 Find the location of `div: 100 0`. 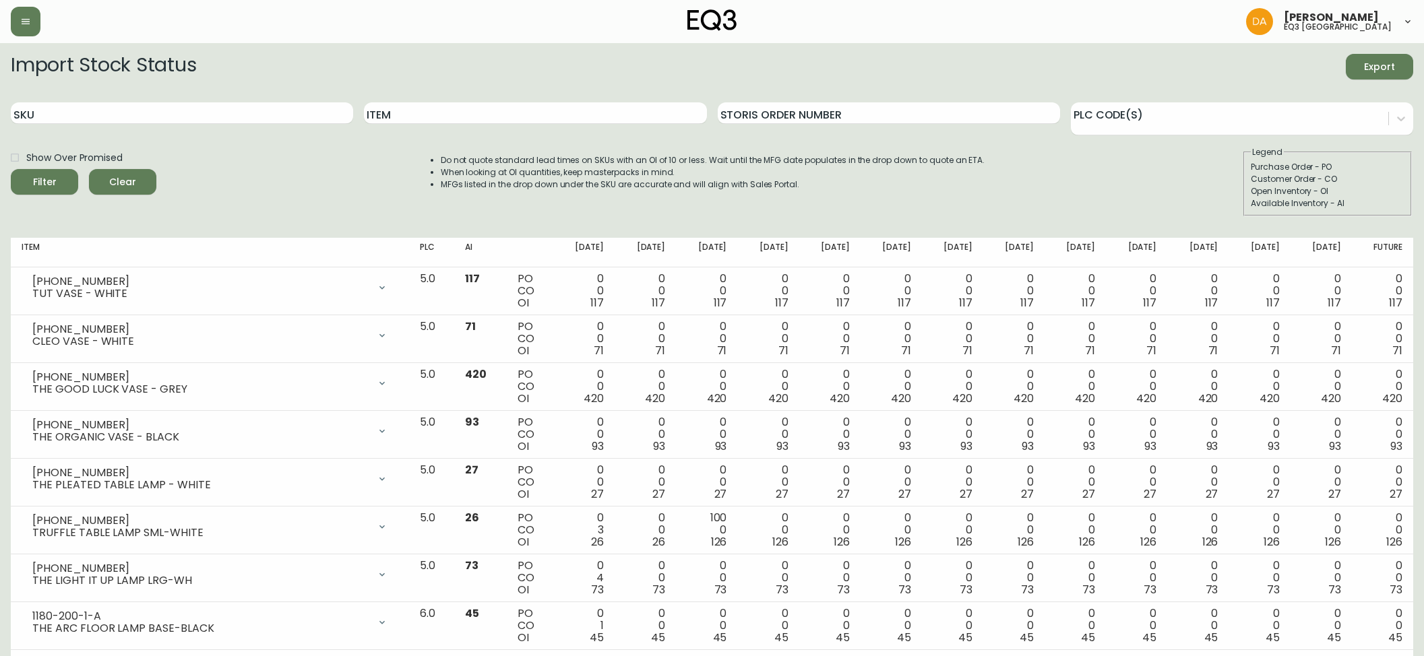

div: 100 0 is located at coordinates (706, 530).